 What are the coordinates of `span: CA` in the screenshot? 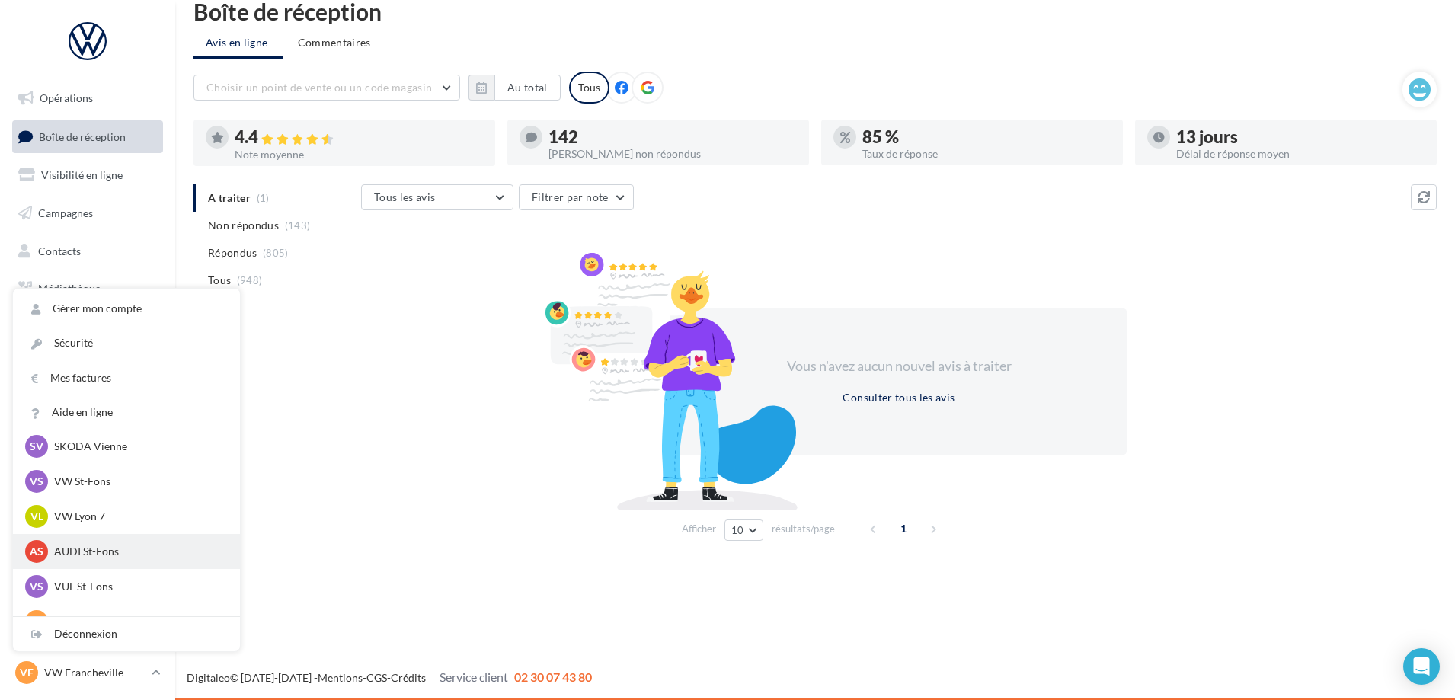 It's located at (37, 622).